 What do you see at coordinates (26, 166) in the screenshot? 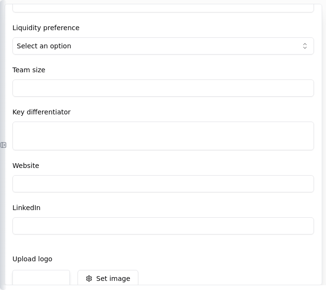
I see `label: Website` at bounding box center [26, 166].